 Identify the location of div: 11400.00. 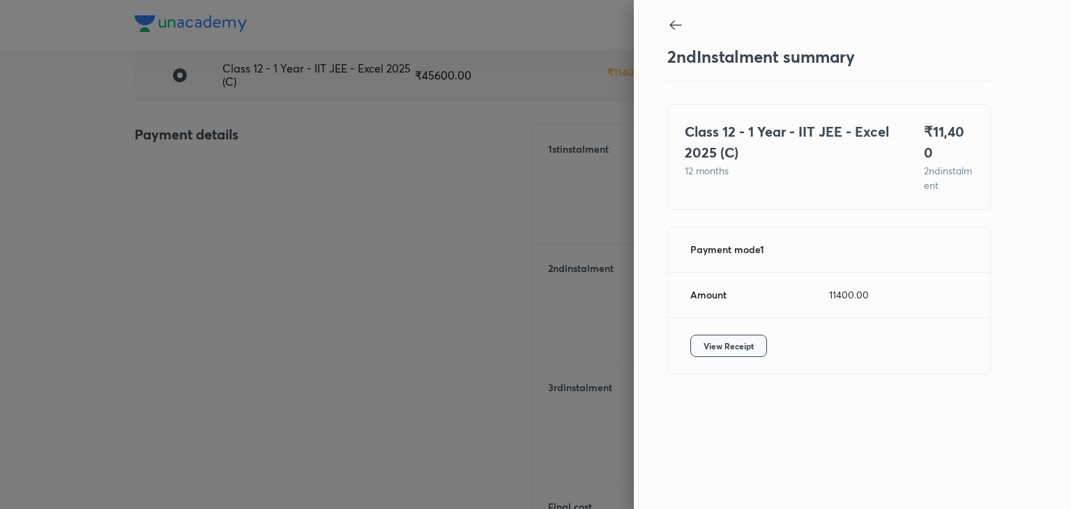
(898, 295).